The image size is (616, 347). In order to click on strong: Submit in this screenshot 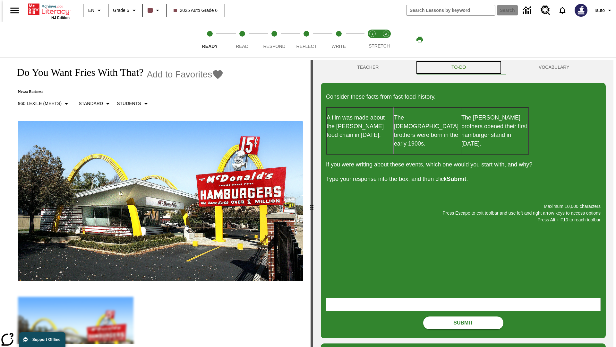, I will do `click(456, 179)`.